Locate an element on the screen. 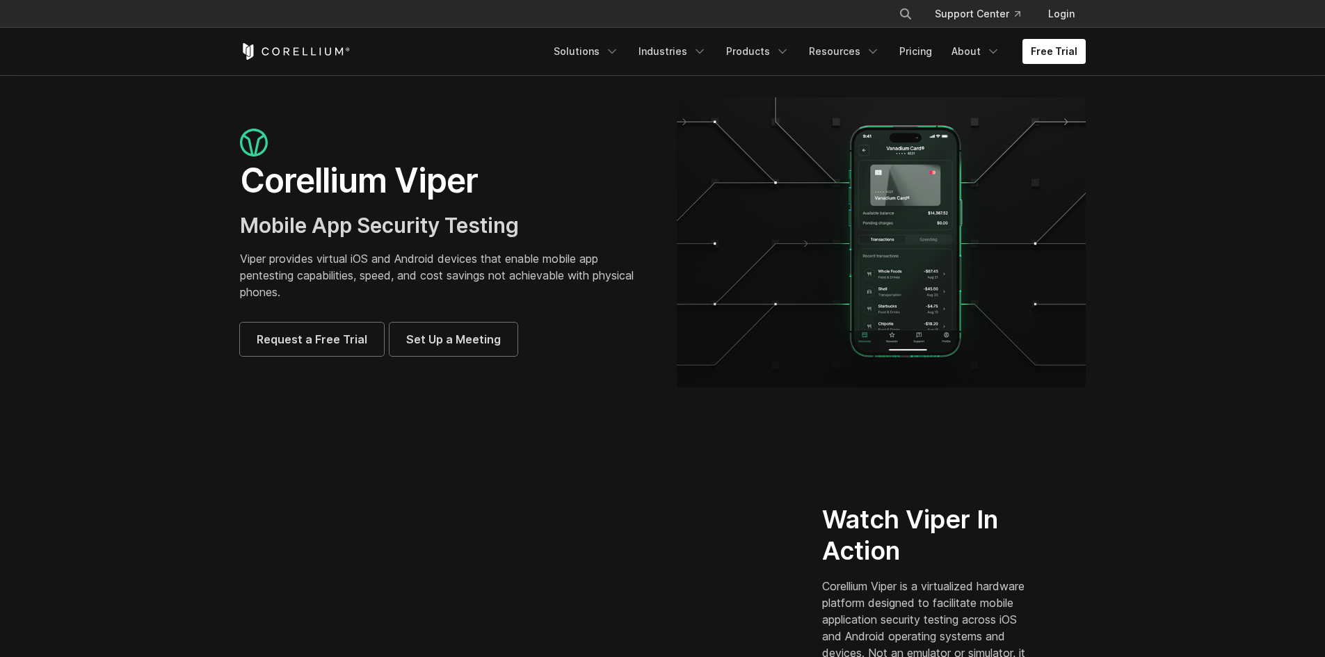  a: Pricing is located at coordinates (915, 51).